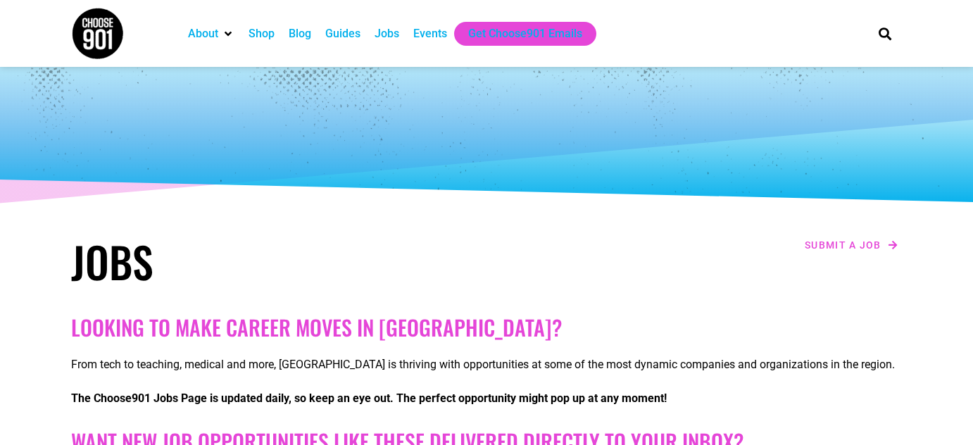  I want to click on div: Blog, so click(300, 34).